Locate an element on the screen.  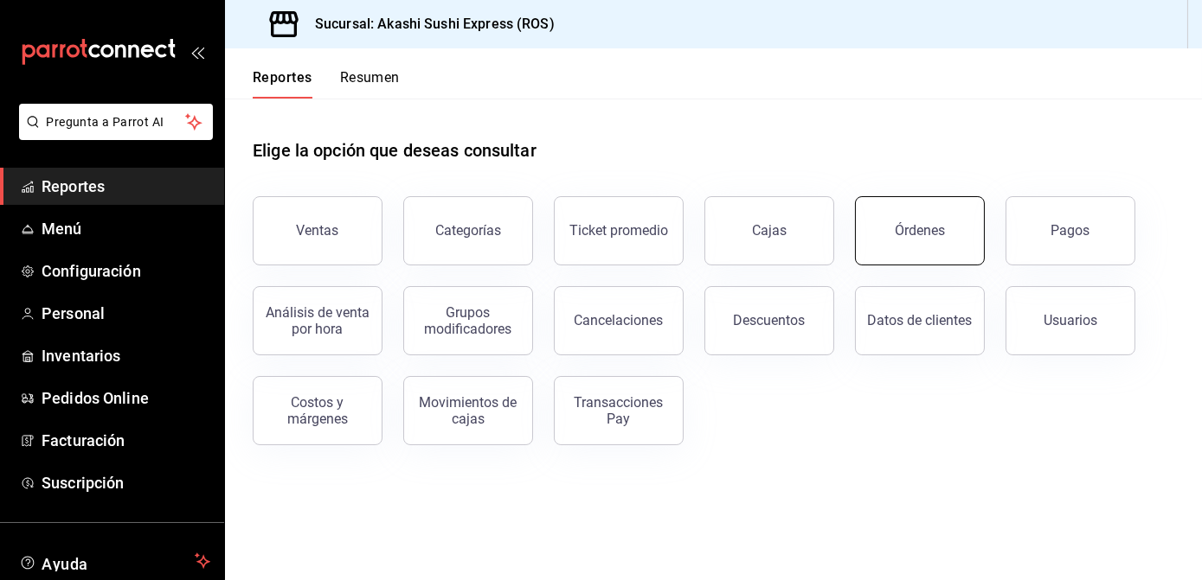
div: Datos de clientes is located at coordinates (920, 320).